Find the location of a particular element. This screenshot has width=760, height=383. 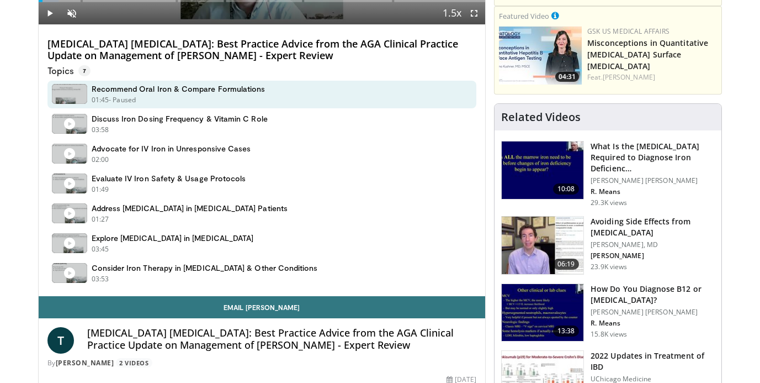

span: 13:38 is located at coordinates (567, 331).